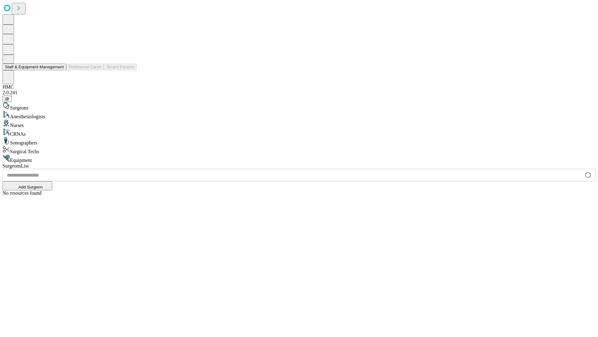 Image resolution: width=598 pixels, height=337 pixels. Describe the element at coordinates (120, 67) in the screenshot. I see `button: Tenant Params` at that location.